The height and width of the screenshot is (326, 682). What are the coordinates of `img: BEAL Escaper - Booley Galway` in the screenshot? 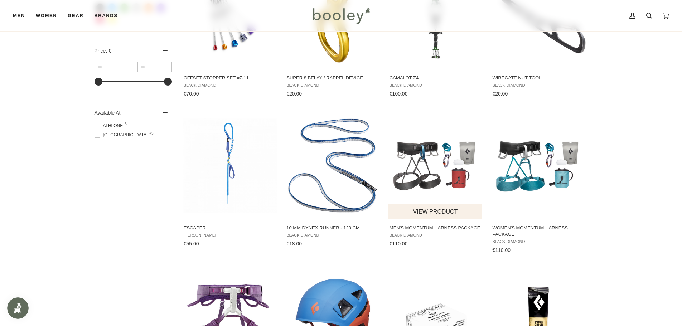 It's located at (230, 165).